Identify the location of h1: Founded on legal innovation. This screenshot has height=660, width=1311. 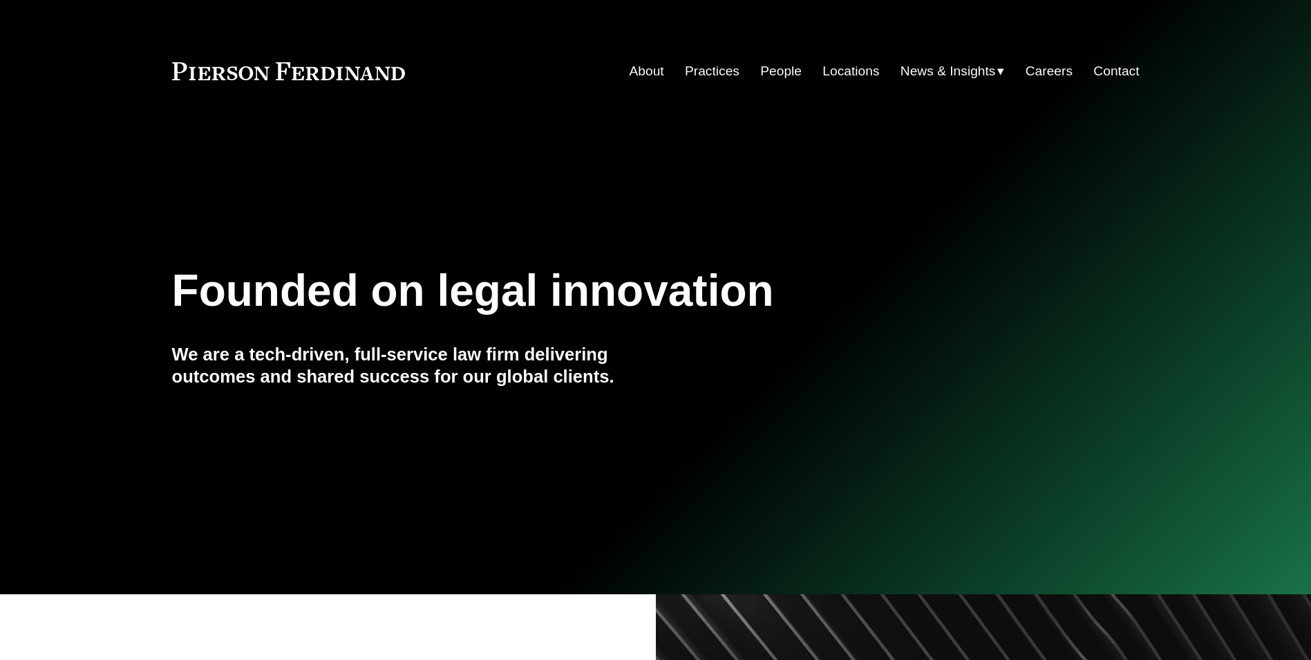
(575, 290).